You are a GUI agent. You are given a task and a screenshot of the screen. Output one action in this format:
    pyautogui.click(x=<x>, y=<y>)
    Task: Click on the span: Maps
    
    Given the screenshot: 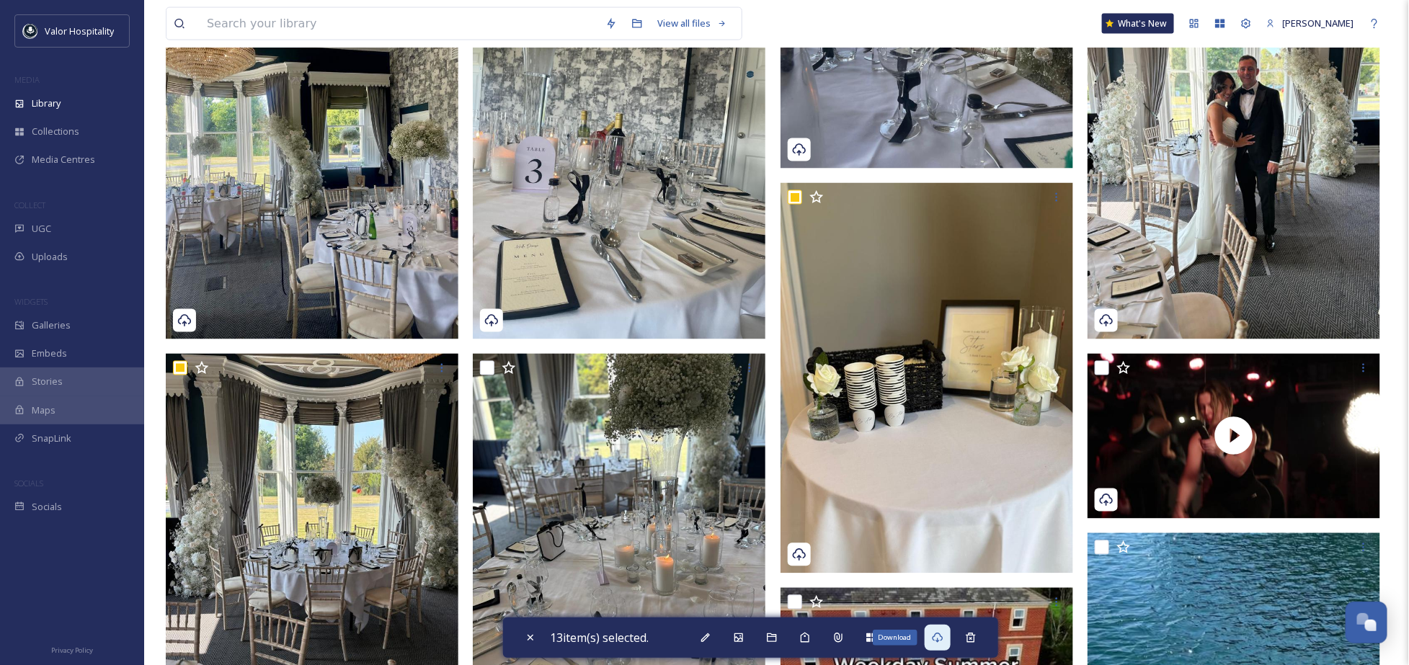 What is the action you would take?
    pyautogui.click(x=43, y=410)
    